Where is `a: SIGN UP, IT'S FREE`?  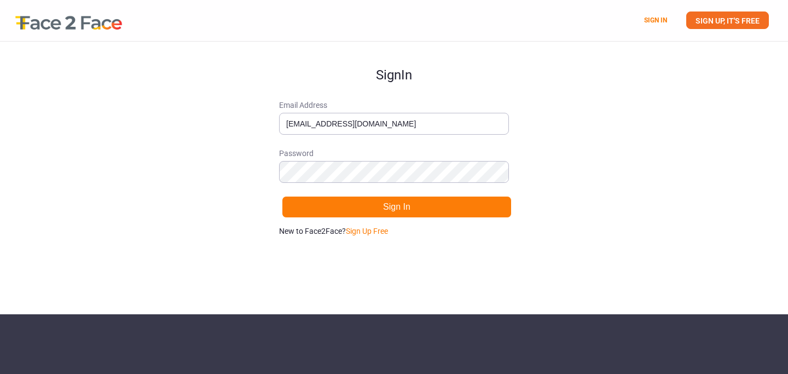 a: SIGN UP, IT'S FREE is located at coordinates (728, 20).